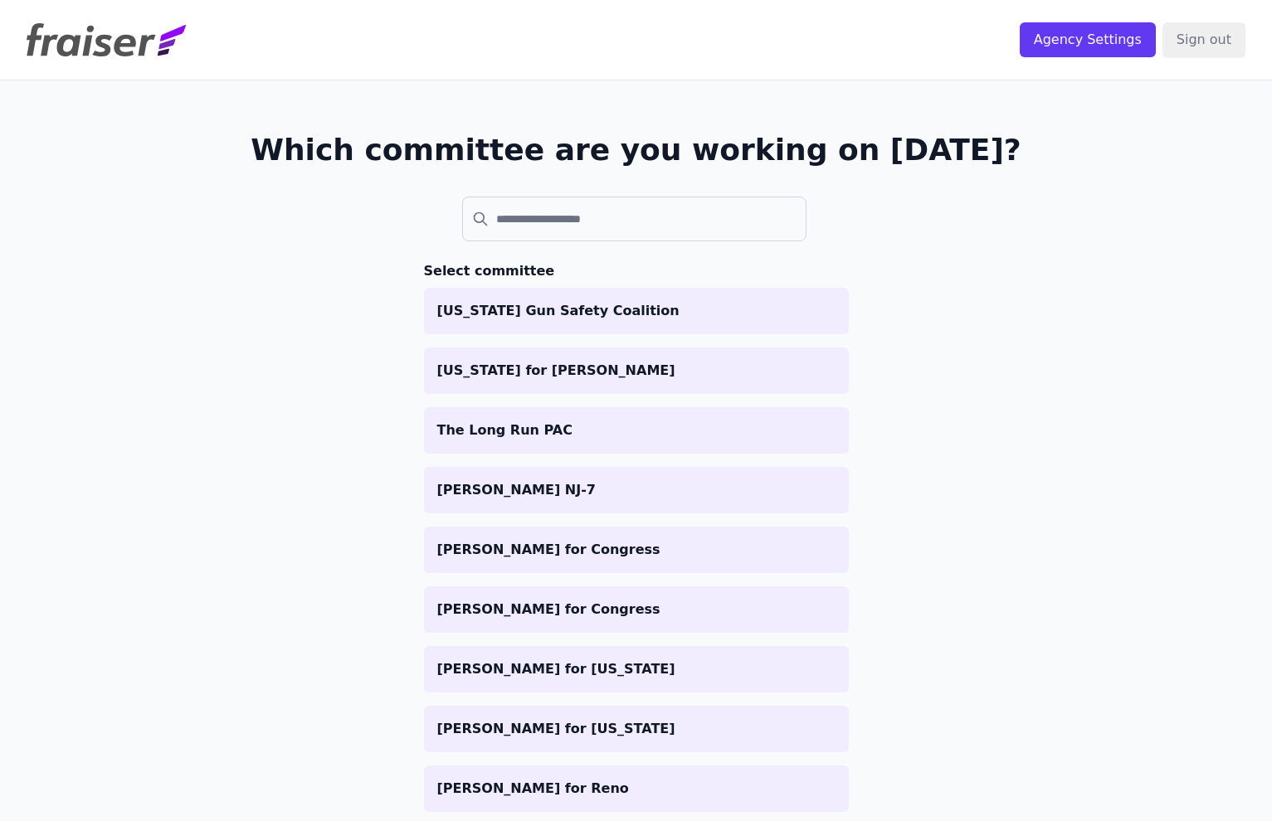 The image size is (1272, 821). What do you see at coordinates (106, 40) in the screenshot?
I see `img: Fraiser Logo` at bounding box center [106, 40].